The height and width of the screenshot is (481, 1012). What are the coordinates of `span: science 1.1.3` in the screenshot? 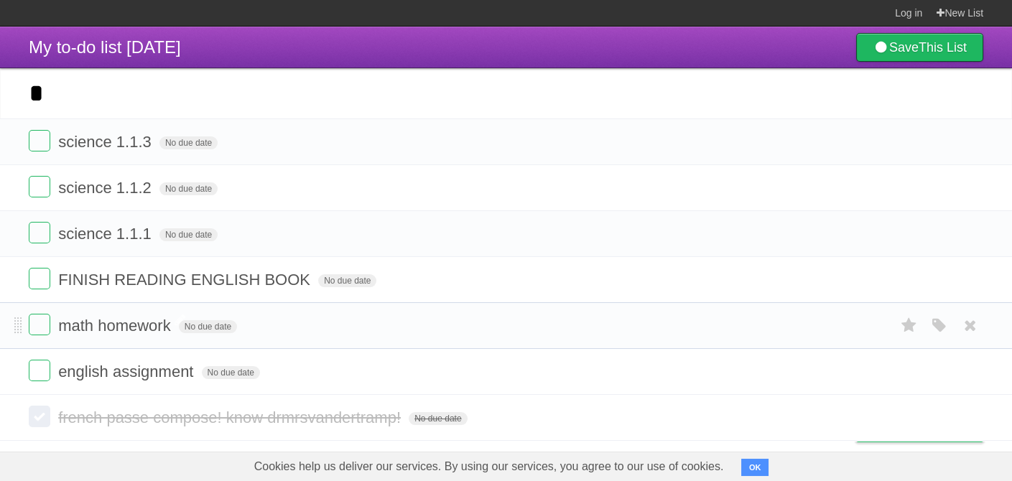 It's located at (106, 142).